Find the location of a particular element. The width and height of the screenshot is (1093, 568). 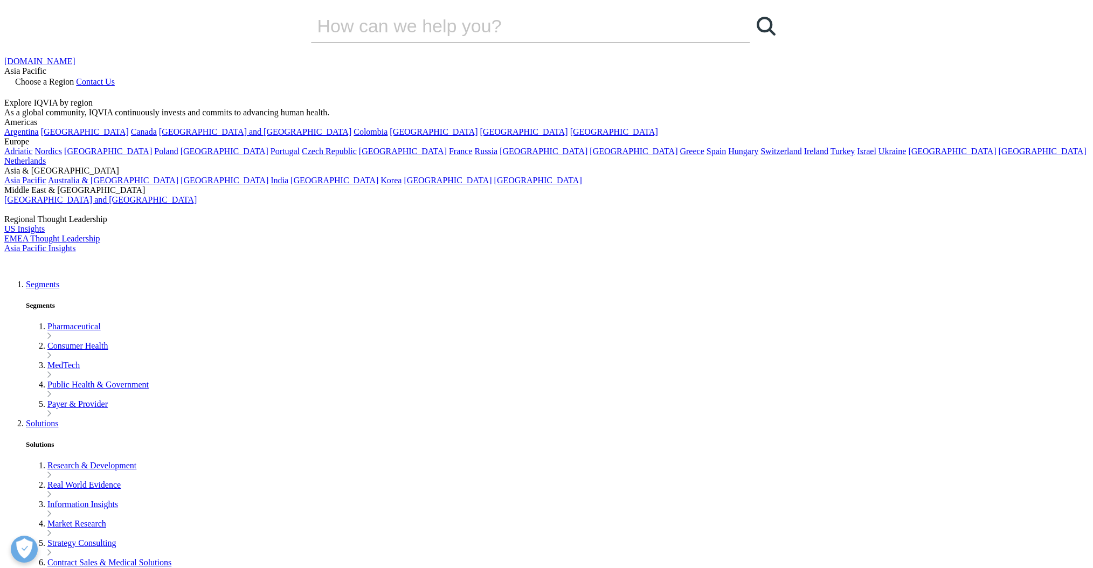

a: Russia is located at coordinates (486, 151).